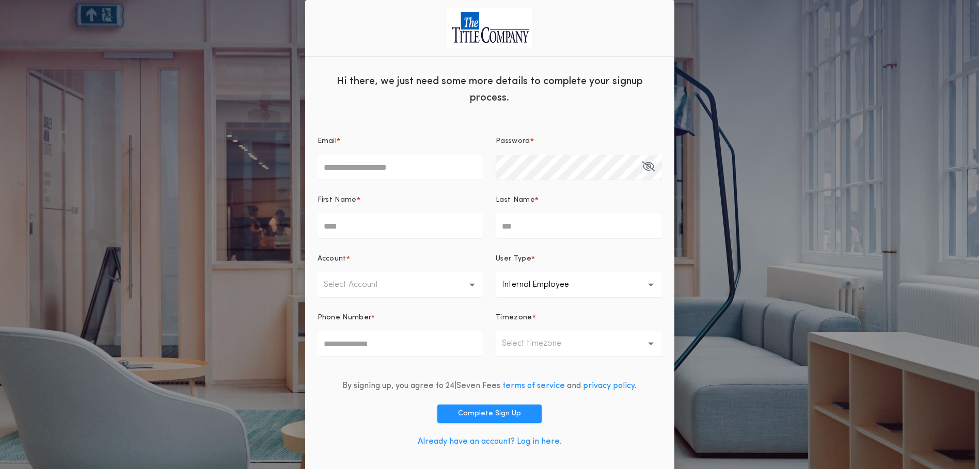 The image size is (979, 469). I want to click on img: logo, so click(489, 28).